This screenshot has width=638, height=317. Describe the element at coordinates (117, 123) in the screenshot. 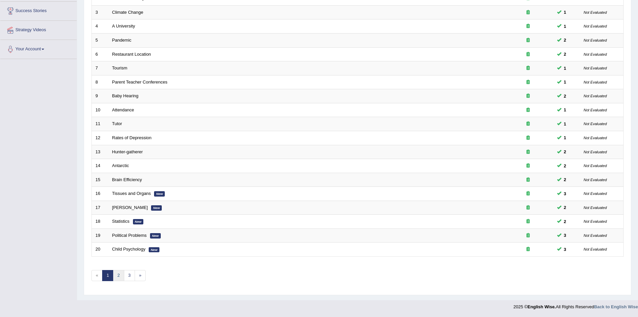

I see `a: Tutor` at that location.